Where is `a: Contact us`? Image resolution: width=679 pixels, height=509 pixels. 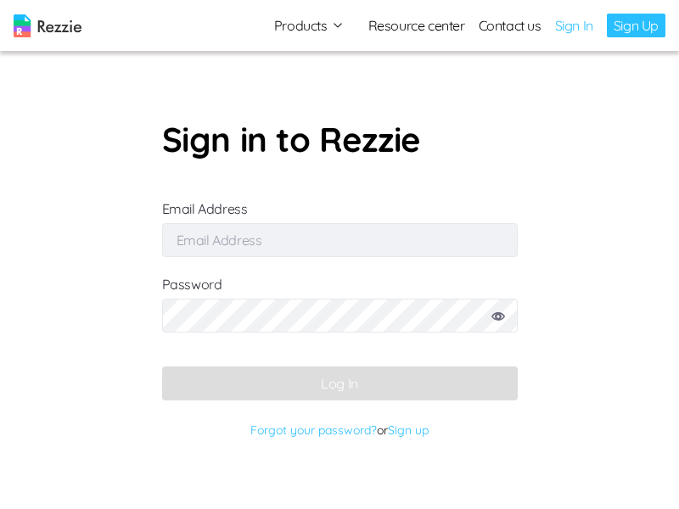 a: Contact us is located at coordinates (510, 25).